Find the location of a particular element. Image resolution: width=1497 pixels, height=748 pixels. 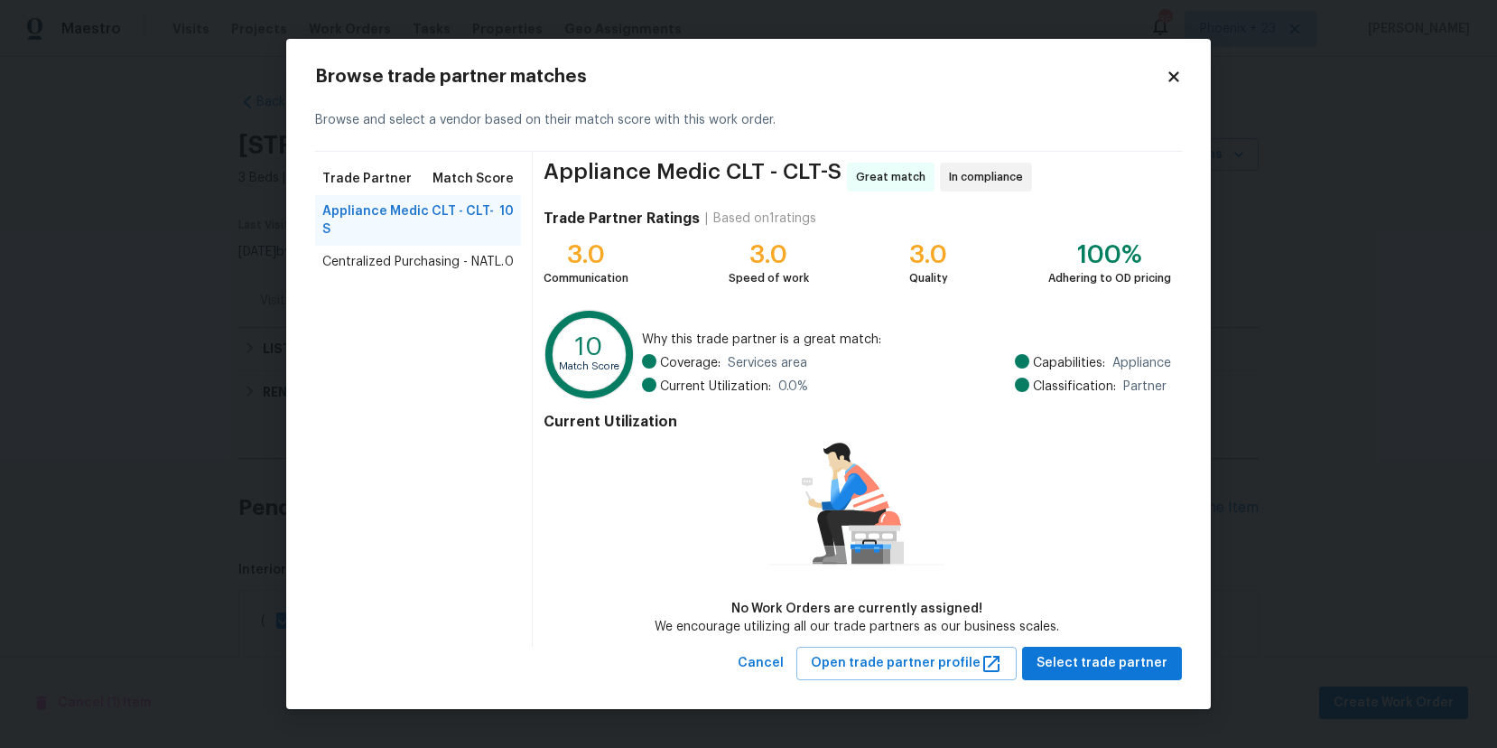

span: 0 is located at coordinates (509, 262).